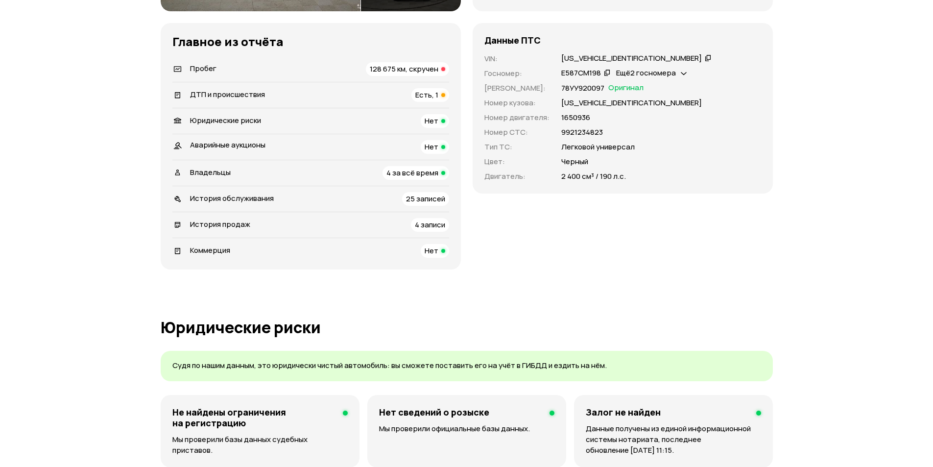 This screenshot has height=467, width=933. What do you see at coordinates (517, 118) in the screenshot?
I see `p: Номер двигателя :` at bounding box center [517, 118].